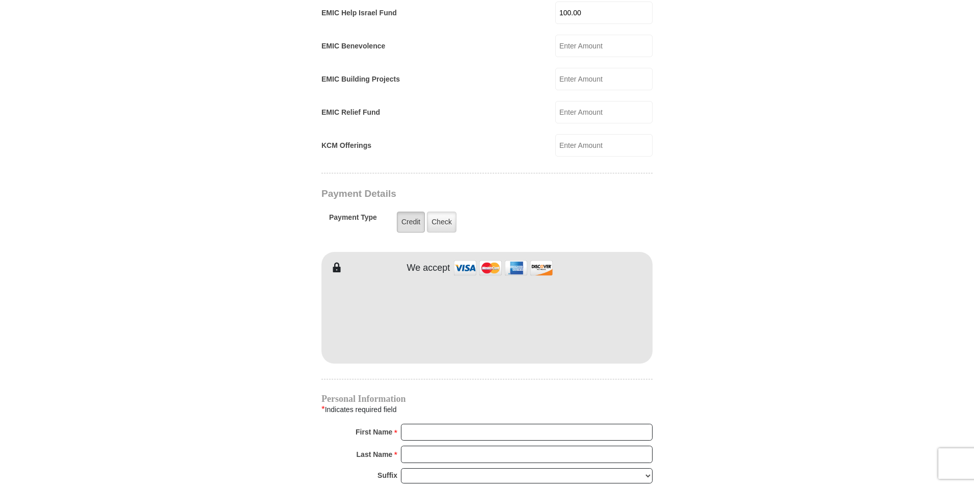  I want to click on div: Indicates required field, so click(487, 409).